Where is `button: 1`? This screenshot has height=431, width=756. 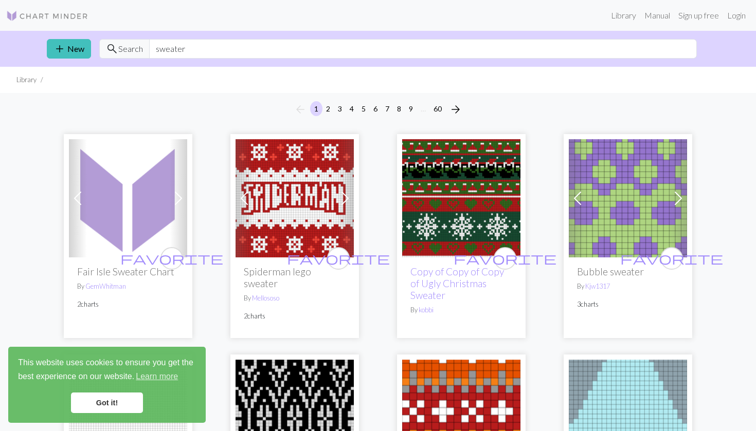 button: 1 is located at coordinates (316, 109).